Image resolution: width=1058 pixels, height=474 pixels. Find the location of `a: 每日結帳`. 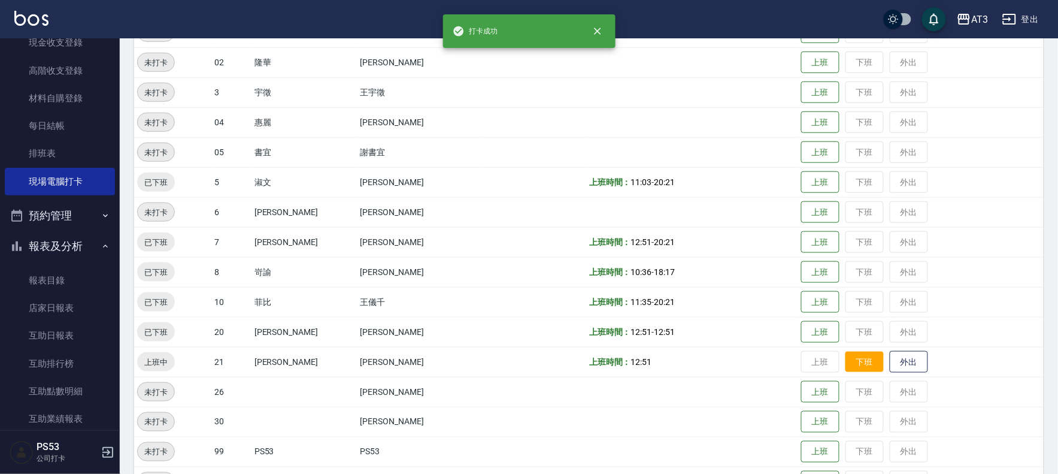

a: 每日結帳 is located at coordinates (60, 126).